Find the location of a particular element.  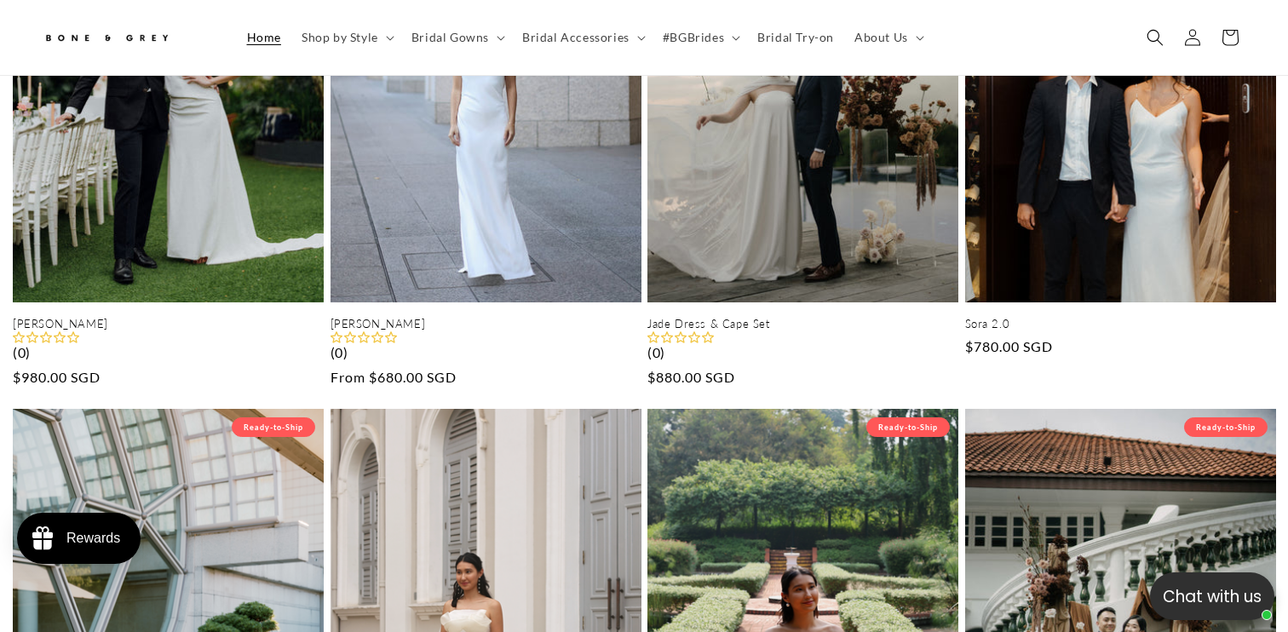

p: Chat with us is located at coordinates (1212, 596).